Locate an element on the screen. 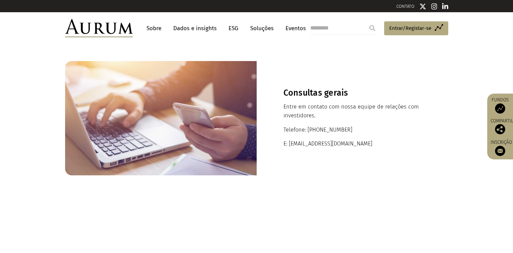 This screenshot has height=253, width=513. p: Entre em contato com nossa equipe de relações com investidores. is located at coordinates (352, 111).